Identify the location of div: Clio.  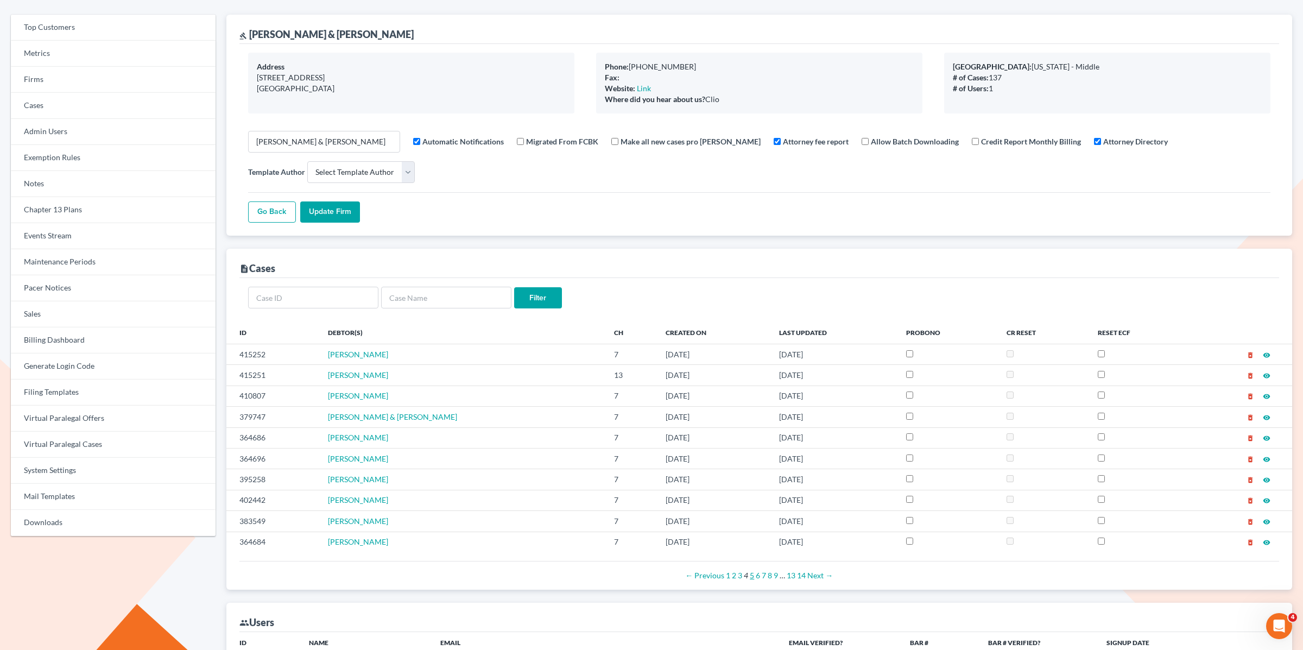
(759, 99).